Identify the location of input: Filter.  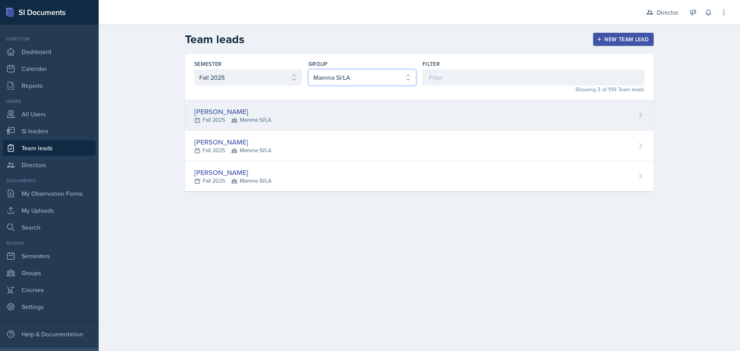
(533, 77).